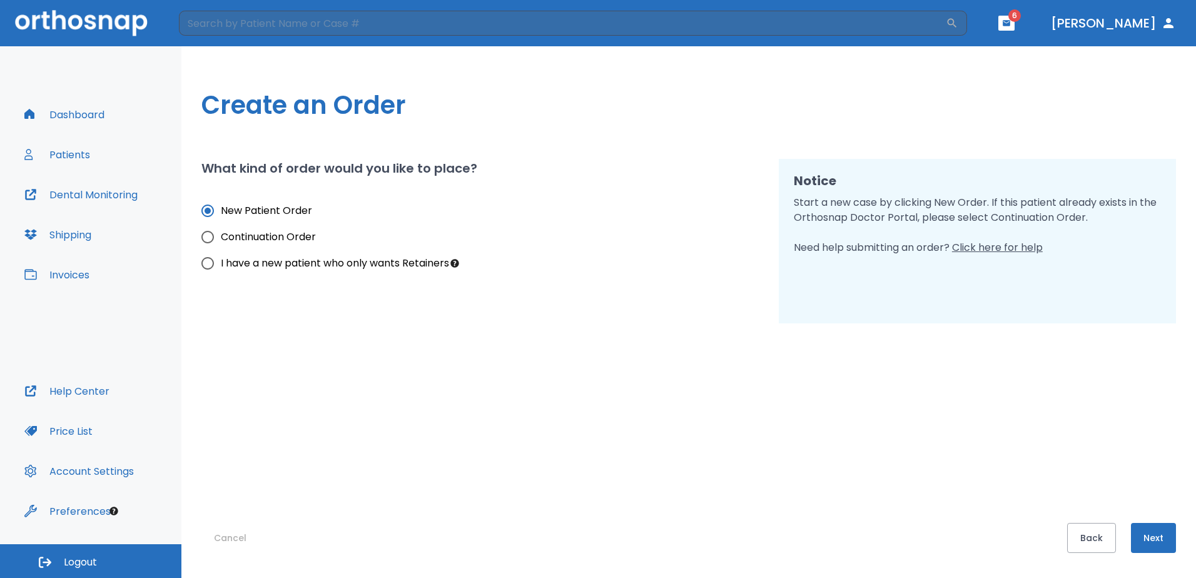 Image resolution: width=1196 pixels, height=578 pixels. Describe the element at coordinates (562, 23) in the screenshot. I see `input: Search by Patient Name or Case #` at that location.